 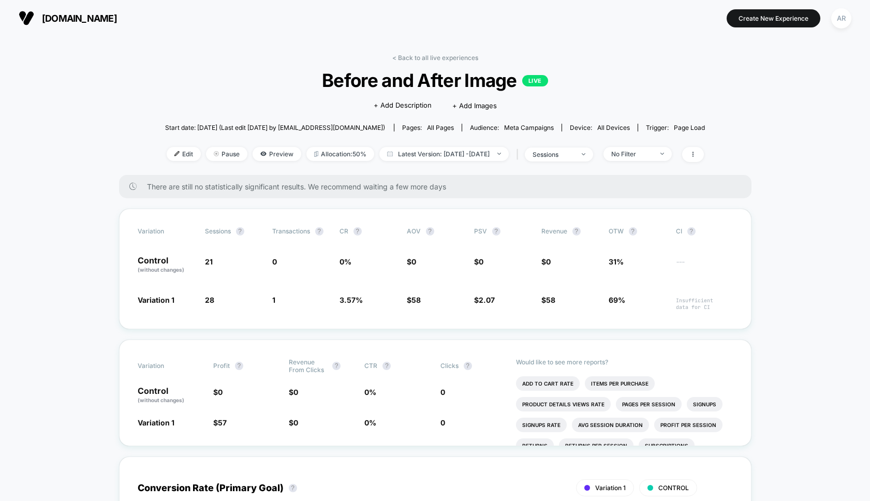 I want to click on span: Edit, so click(x=184, y=154).